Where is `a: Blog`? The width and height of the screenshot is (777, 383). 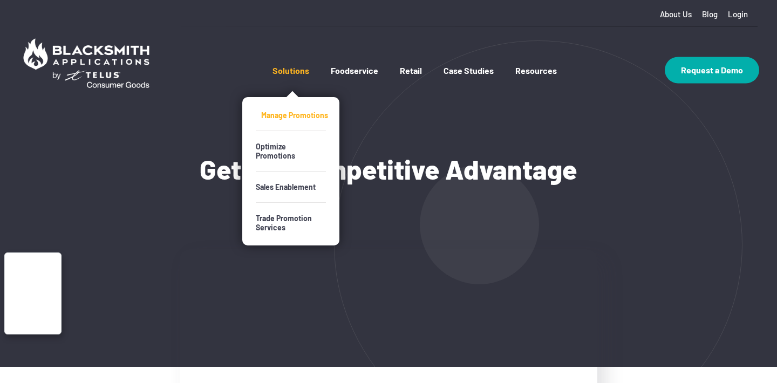 a: Blog is located at coordinates (710, 14).